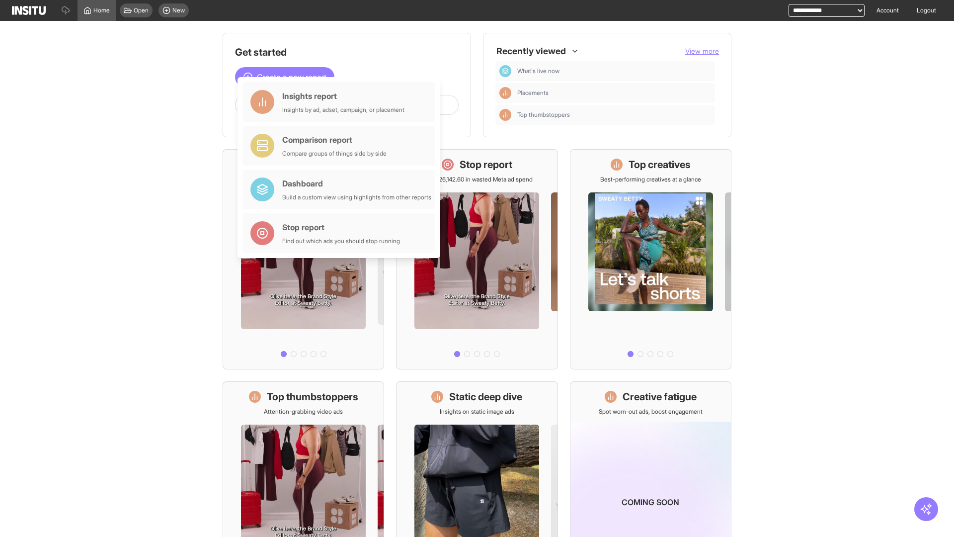  I want to click on button: Create a new report, so click(285, 77).